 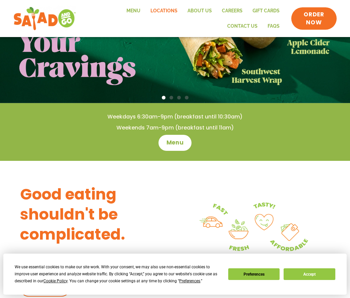 I want to click on span: Menu, so click(x=175, y=143).